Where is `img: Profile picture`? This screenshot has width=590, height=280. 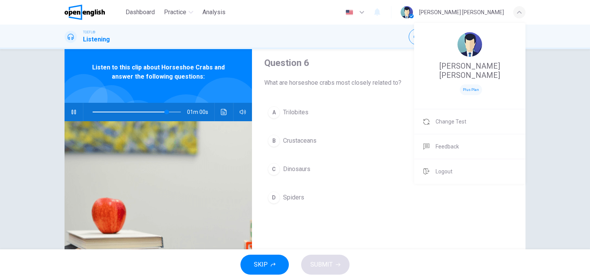 img: Profile picture is located at coordinates (470, 45).